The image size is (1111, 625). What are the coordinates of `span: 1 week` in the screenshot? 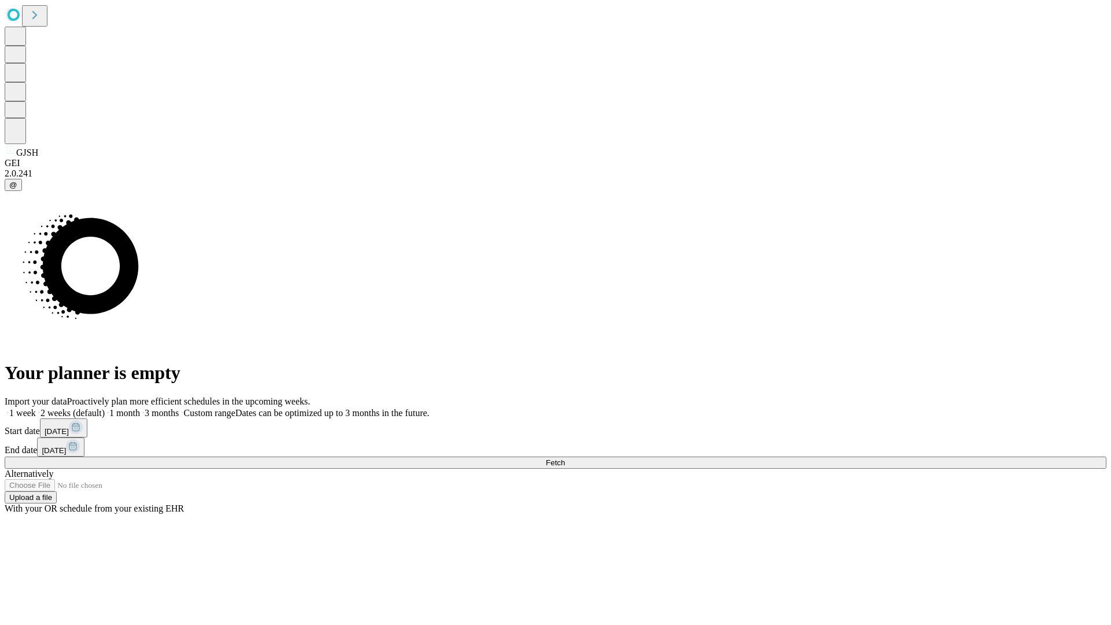 It's located at (23, 412).